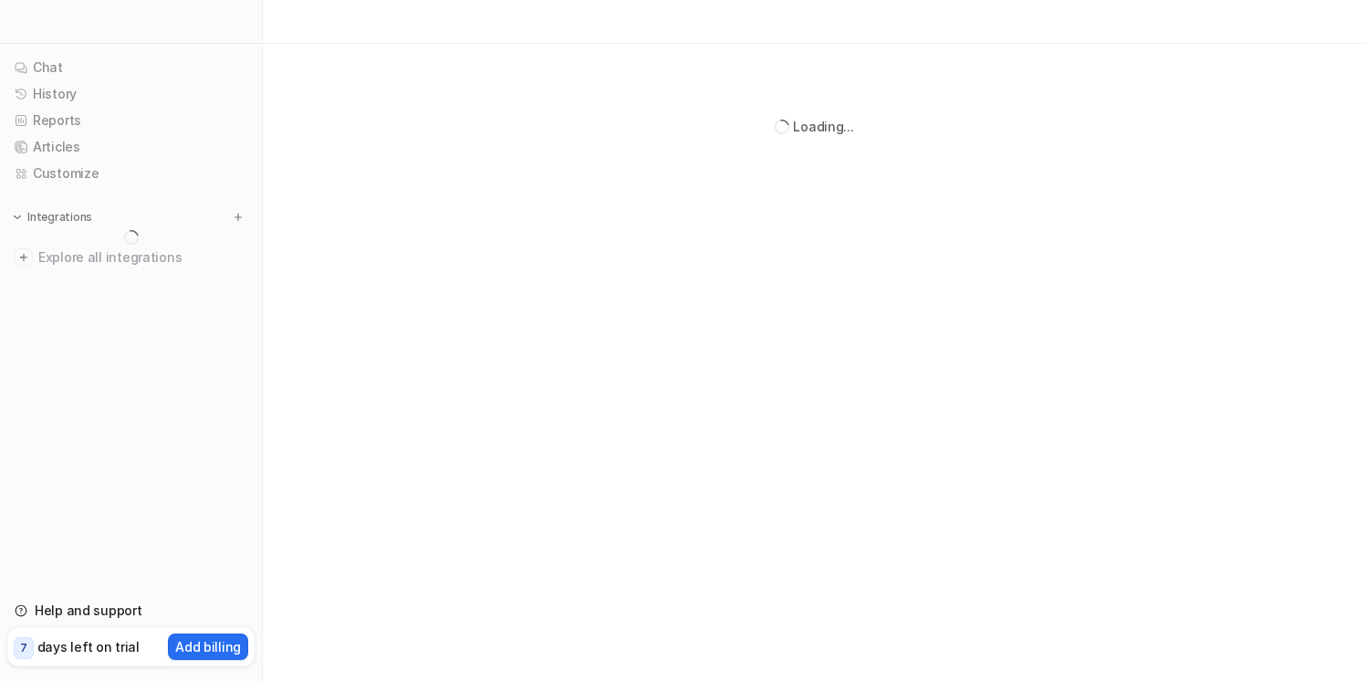 This screenshot has width=1366, height=681. What do you see at coordinates (131, 68) in the screenshot?
I see `a: Chat` at bounding box center [131, 68].